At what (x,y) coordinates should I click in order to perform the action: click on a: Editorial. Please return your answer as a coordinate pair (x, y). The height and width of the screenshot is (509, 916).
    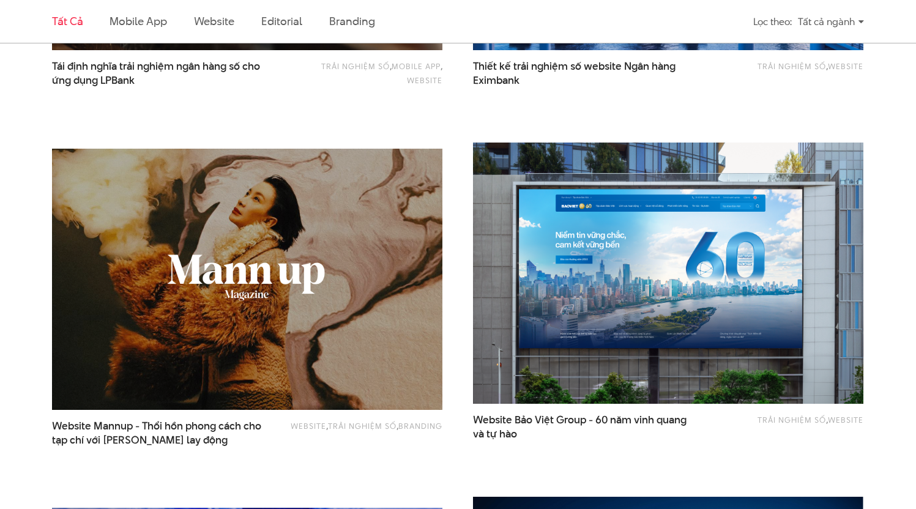
    Looking at the image, I should click on (282, 21).